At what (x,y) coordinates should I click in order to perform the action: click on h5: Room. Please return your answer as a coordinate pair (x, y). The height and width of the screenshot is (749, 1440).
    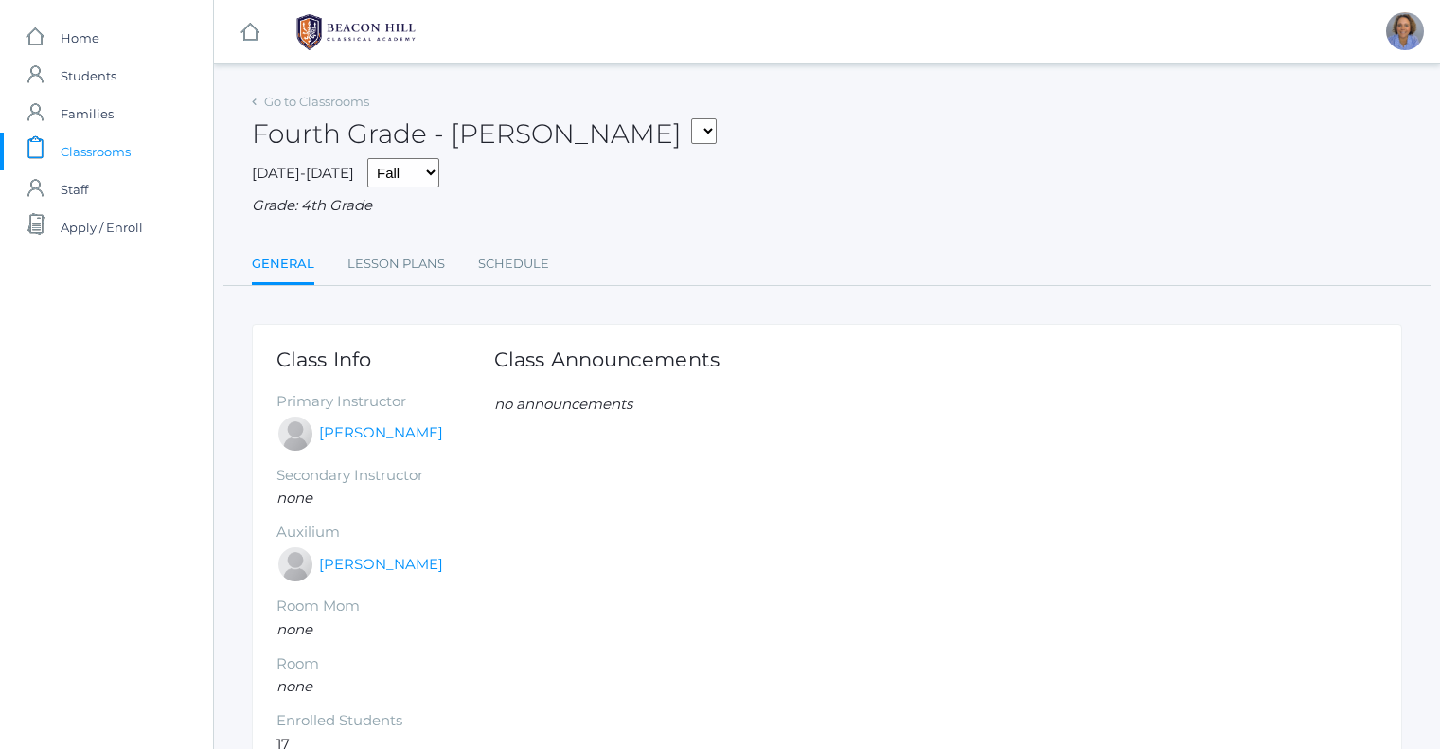
    Looking at the image, I should click on (385, 664).